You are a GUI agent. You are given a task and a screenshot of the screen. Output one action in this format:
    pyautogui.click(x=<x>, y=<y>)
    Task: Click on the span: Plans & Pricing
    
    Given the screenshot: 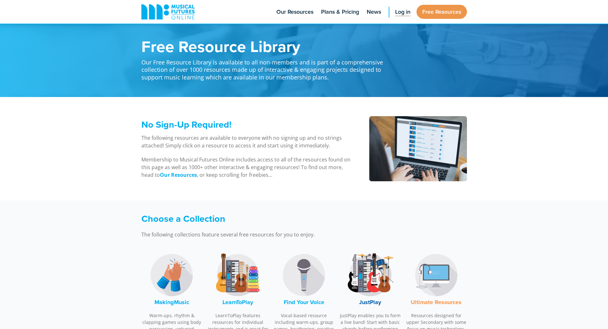 What is the action you would take?
    pyautogui.click(x=340, y=12)
    